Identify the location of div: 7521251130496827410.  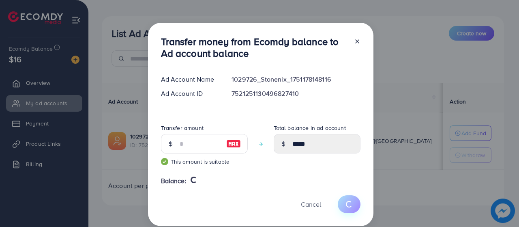
(296, 93).